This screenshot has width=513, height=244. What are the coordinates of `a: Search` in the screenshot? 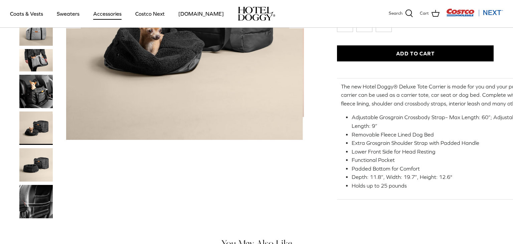 It's located at (401, 14).